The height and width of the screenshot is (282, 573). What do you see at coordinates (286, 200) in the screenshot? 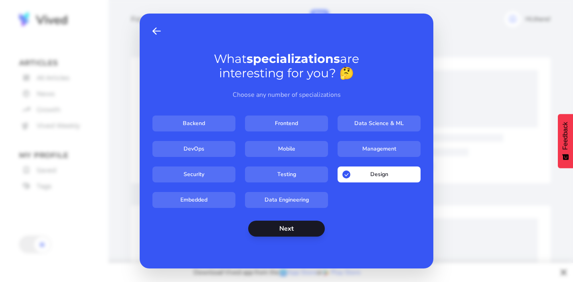
I see `input: Data Engineering` at bounding box center [286, 200].